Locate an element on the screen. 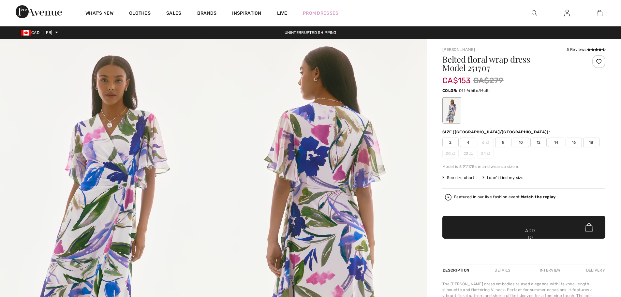  font: 2 is located at coordinates (450, 142).